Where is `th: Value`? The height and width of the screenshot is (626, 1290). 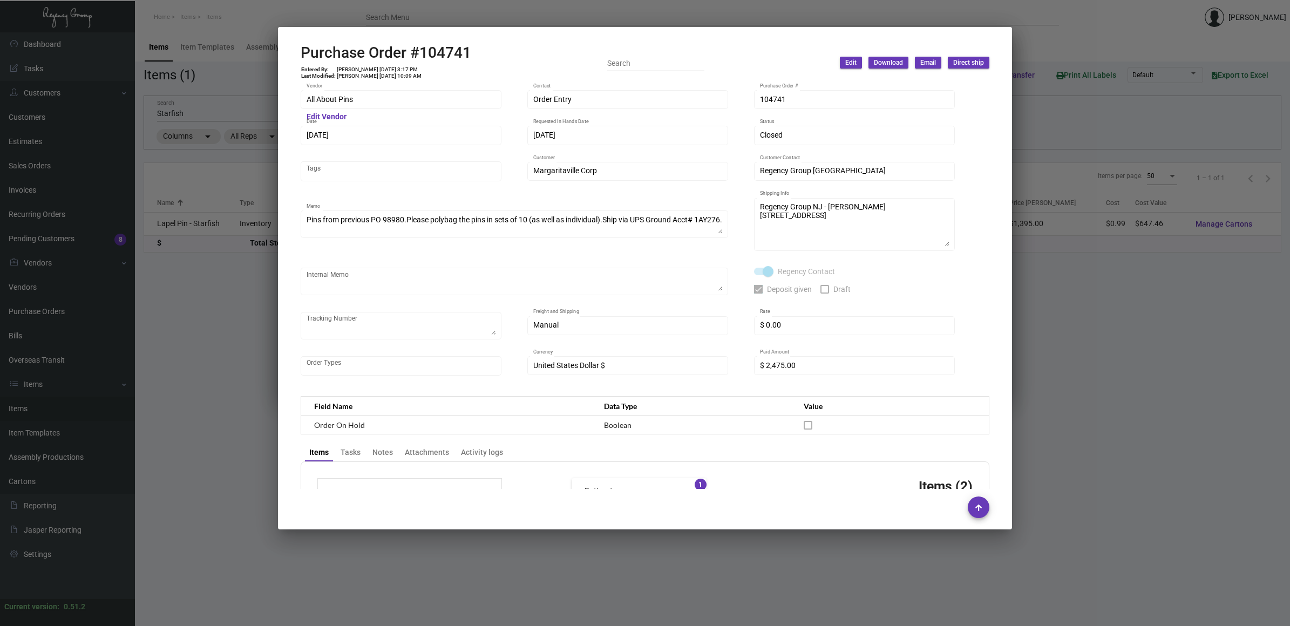 th: Value is located at coordinates (890, 406).